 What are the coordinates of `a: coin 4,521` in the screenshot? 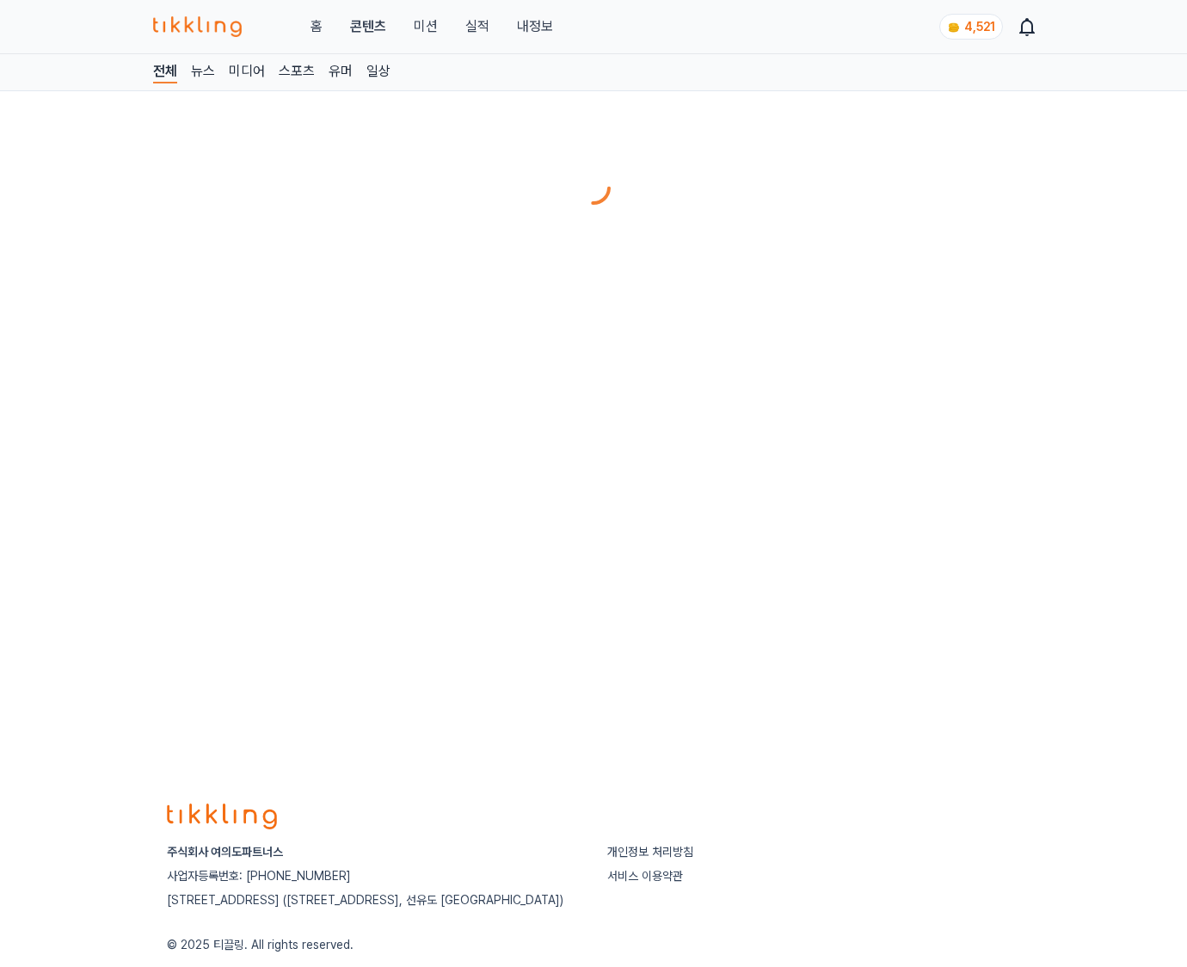 It's located at (969, 27).